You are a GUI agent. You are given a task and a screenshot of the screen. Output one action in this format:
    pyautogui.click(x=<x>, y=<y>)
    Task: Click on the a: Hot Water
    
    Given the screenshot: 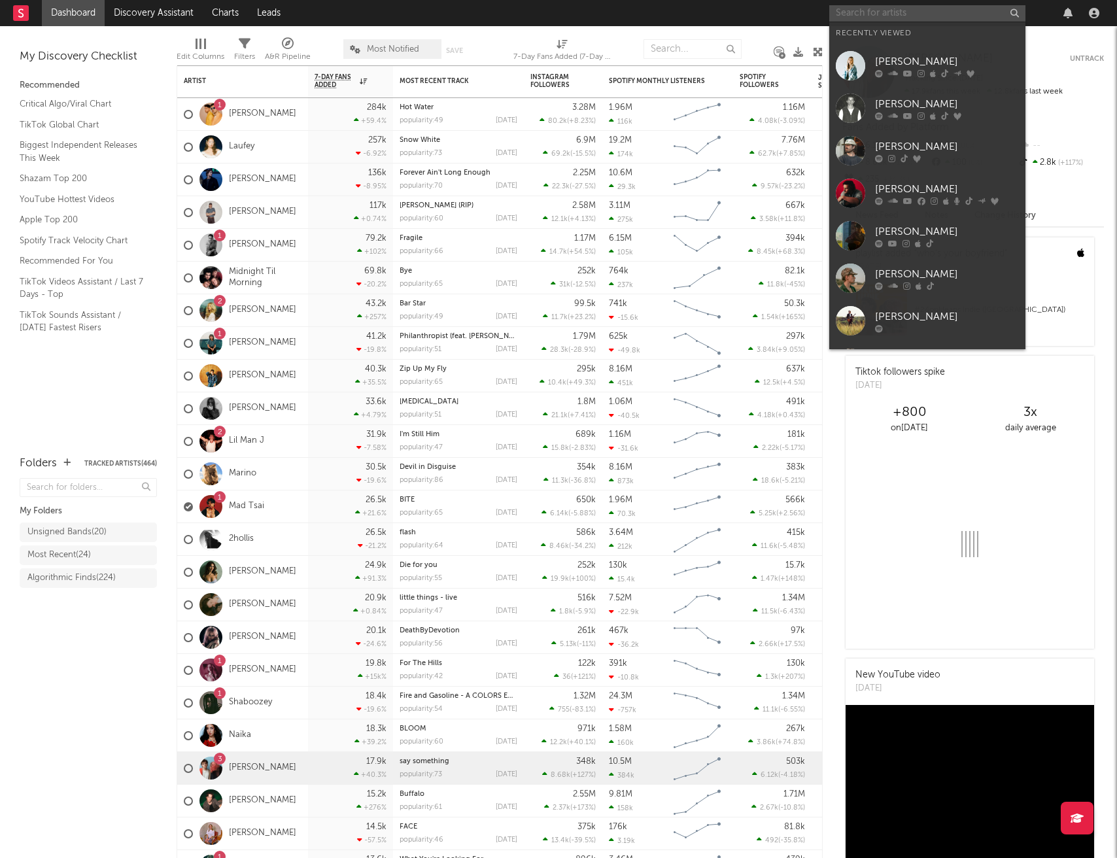 What is the action you would take?
    pyautogui.click(x=417, y=107)
    